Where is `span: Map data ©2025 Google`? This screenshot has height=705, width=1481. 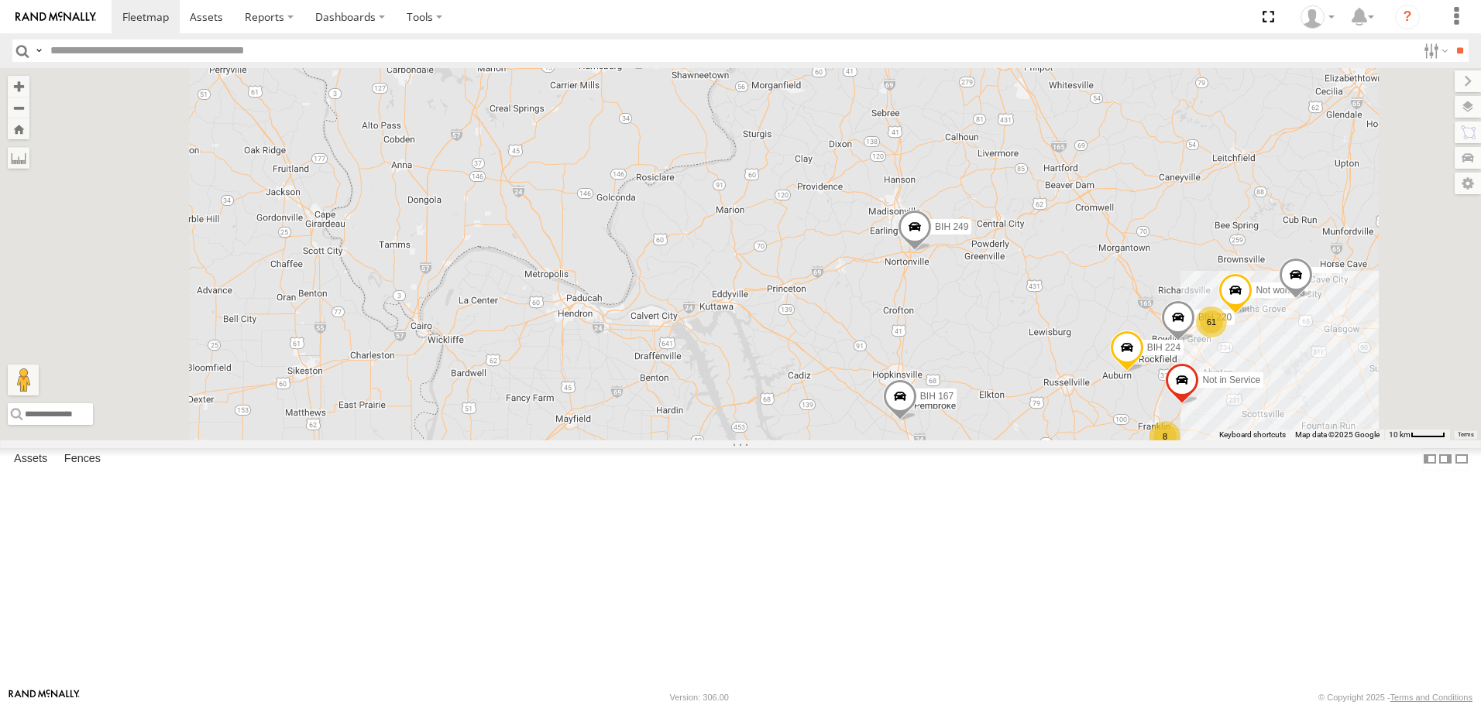
span: Map data ©2025 Google is located at coordinates (1337, 434).